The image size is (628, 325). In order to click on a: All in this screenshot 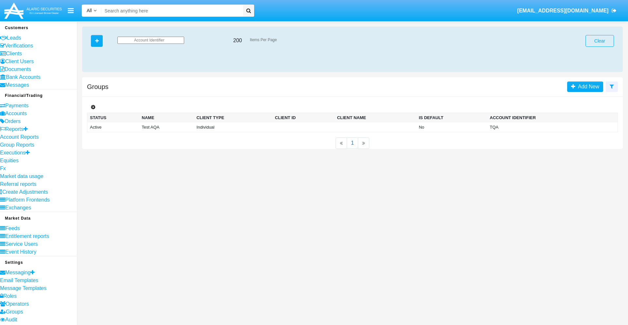, I will do `click(92, 10)`.